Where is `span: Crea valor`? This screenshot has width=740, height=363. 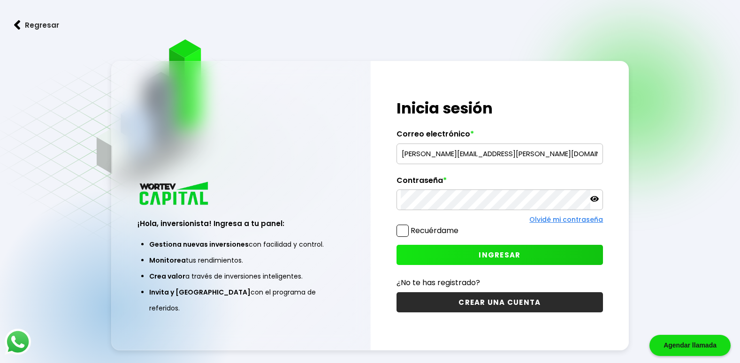 span: Crea valor is located at coordinates (167, 276).